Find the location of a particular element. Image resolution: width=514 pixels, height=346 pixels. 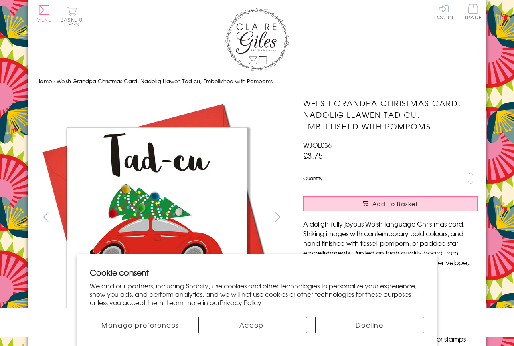

button: Add to Basket is located at coordinates (390, 204).